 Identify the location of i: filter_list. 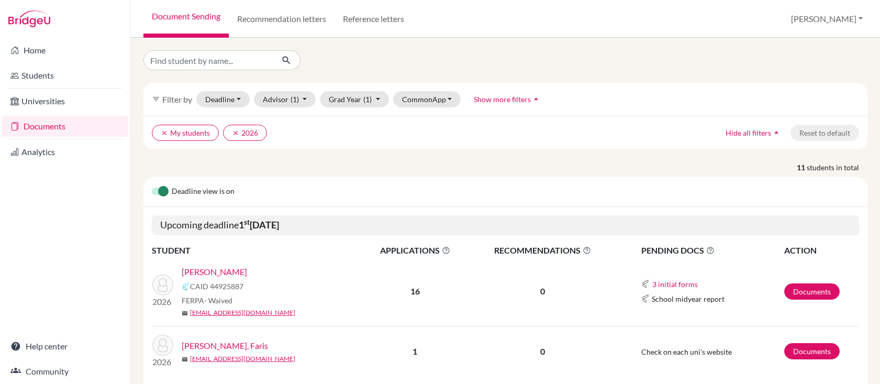
(156, 99).